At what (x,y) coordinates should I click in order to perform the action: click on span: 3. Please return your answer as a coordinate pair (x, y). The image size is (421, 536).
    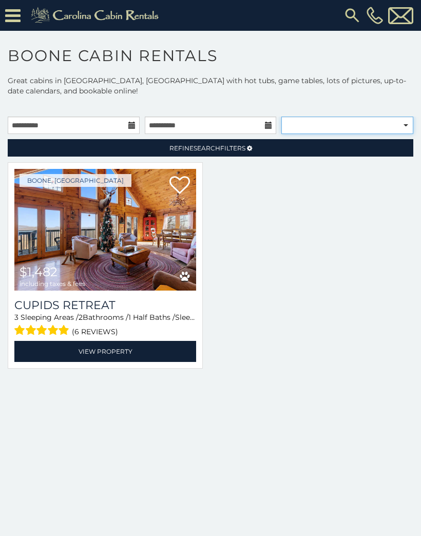
    Looking at the image, I should click on (16, 318).